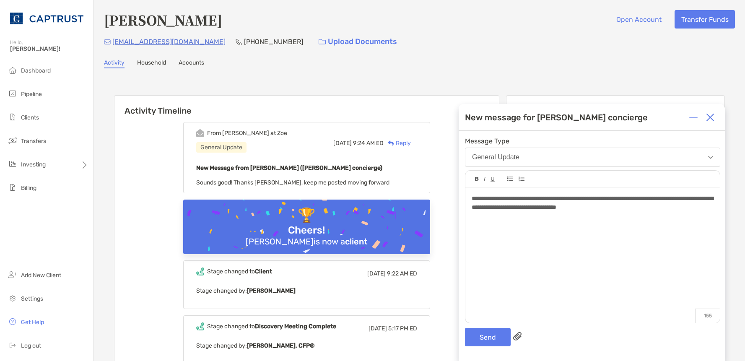 This screenshot has height=361, width=745. Describe the element at coordinates (13, 70) in the screenshot. I see `img: dashboard icon` at that location.